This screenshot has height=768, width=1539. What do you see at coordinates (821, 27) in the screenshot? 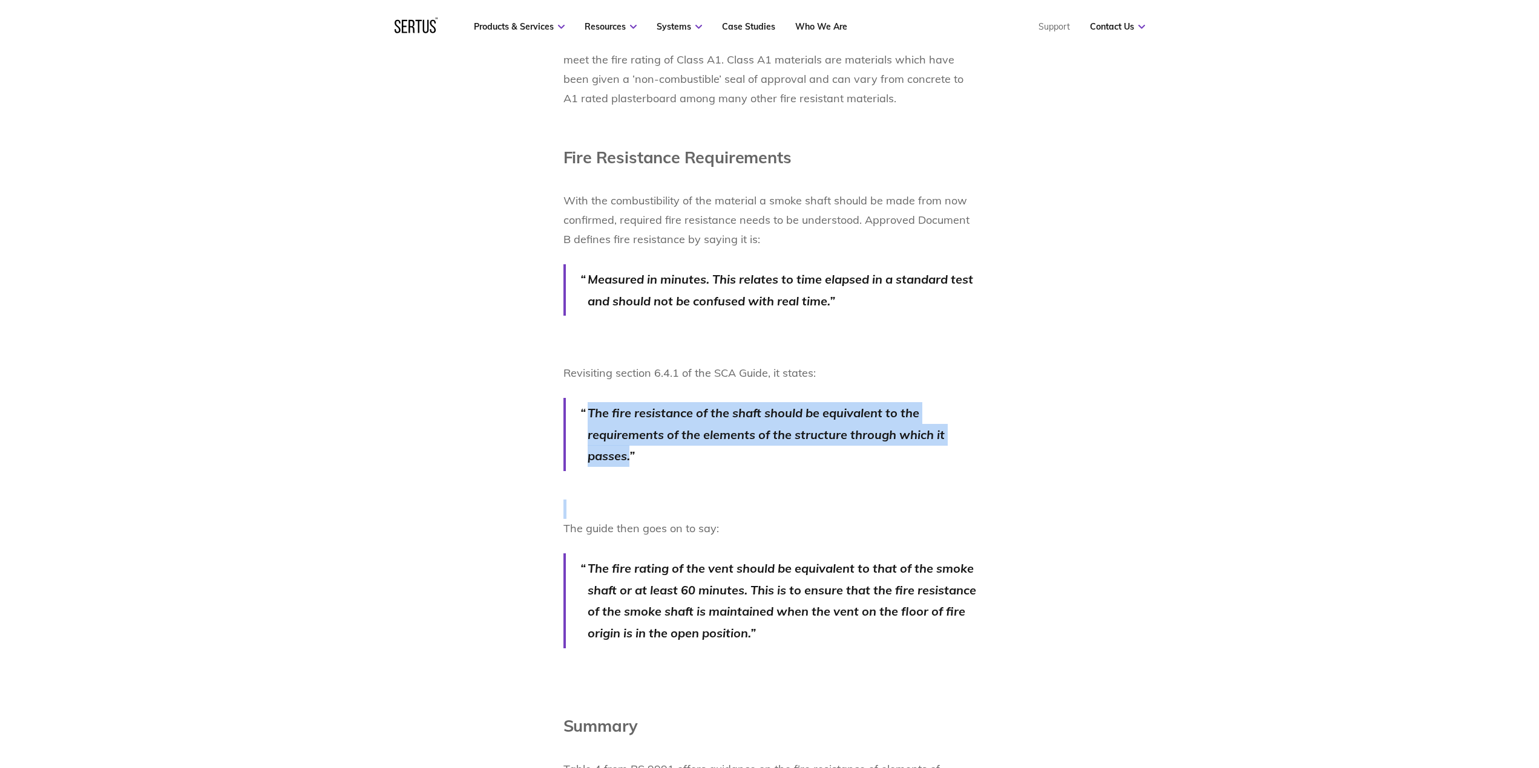
I see `a: Who We Are` at bounding box center [821, 27].